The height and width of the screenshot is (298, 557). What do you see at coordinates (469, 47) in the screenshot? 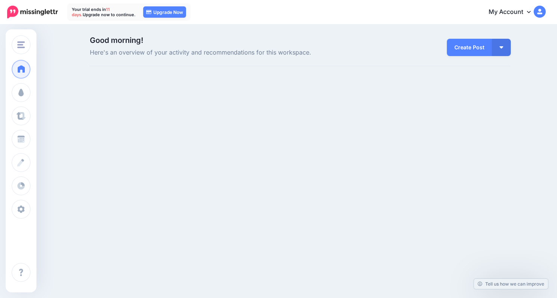
I see `a: Create Post` at bounding box center [469, 47].